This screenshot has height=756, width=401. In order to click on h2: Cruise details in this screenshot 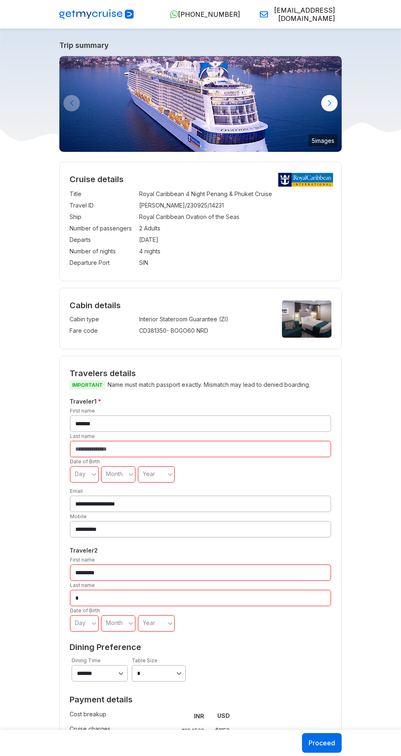, I will do `click(201, 179)`.